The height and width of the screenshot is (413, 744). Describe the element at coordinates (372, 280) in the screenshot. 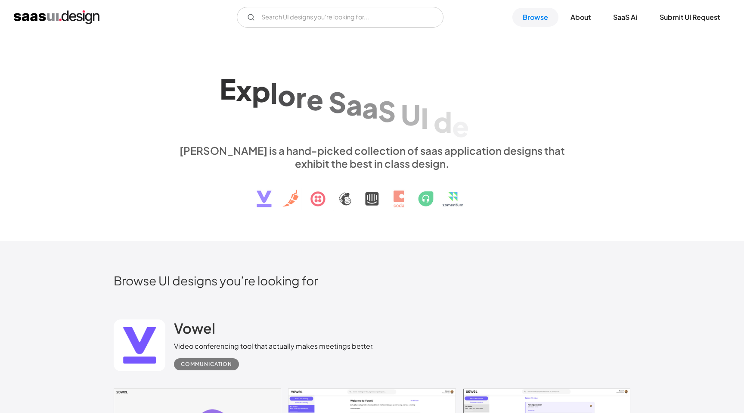

I see `h2: Browse UI designs you’re looking for` at that location.